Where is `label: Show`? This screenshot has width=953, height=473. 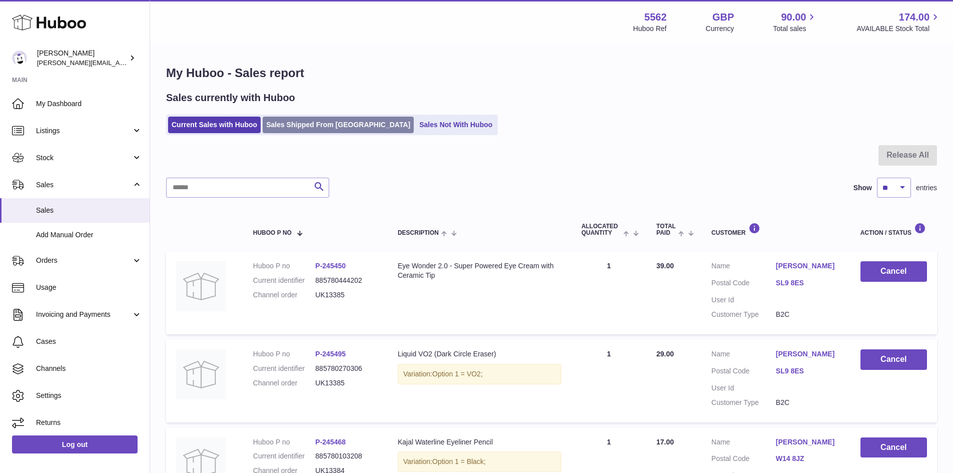 label: Show is located at coordinates (862, 188).